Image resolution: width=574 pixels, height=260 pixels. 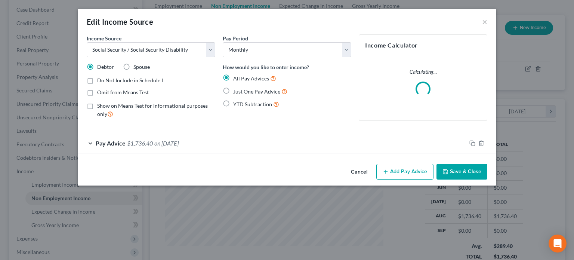 What do you see at coordinates (104, 38) in the screenshot?
I see `span: Income Source` at bounding box center [104, 38].